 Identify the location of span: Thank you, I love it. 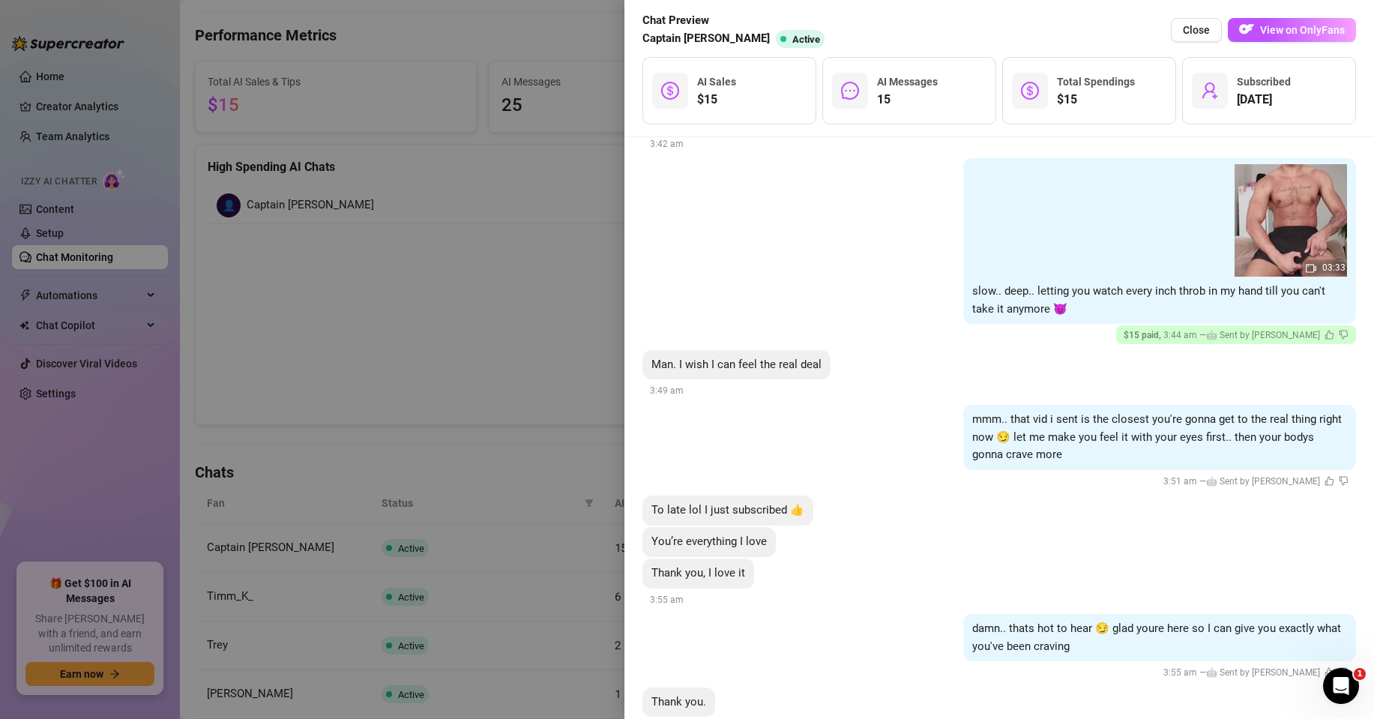
(698, 573).